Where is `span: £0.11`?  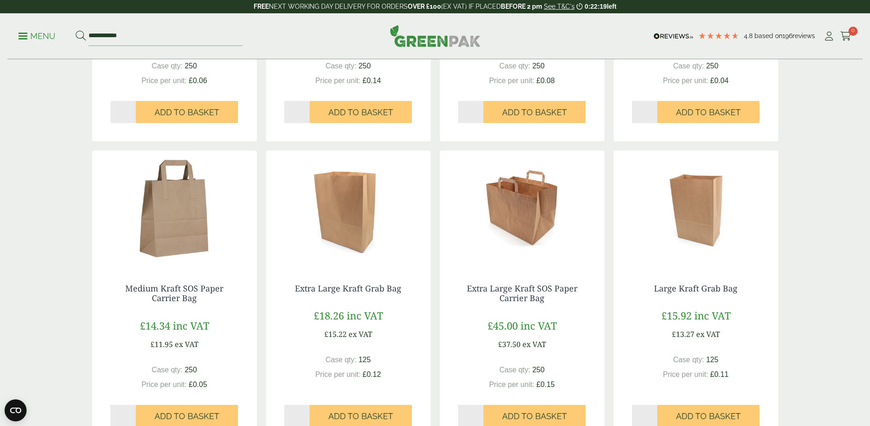
span: £0.11 is located at coordinates (720, 374).